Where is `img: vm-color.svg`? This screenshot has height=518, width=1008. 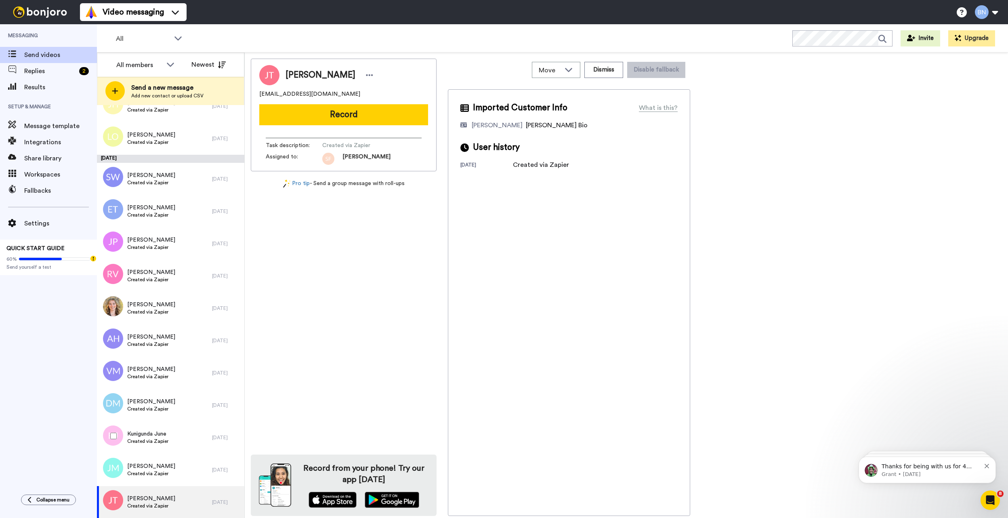 img: vm-color.svg is located at coordinates (91, 12).